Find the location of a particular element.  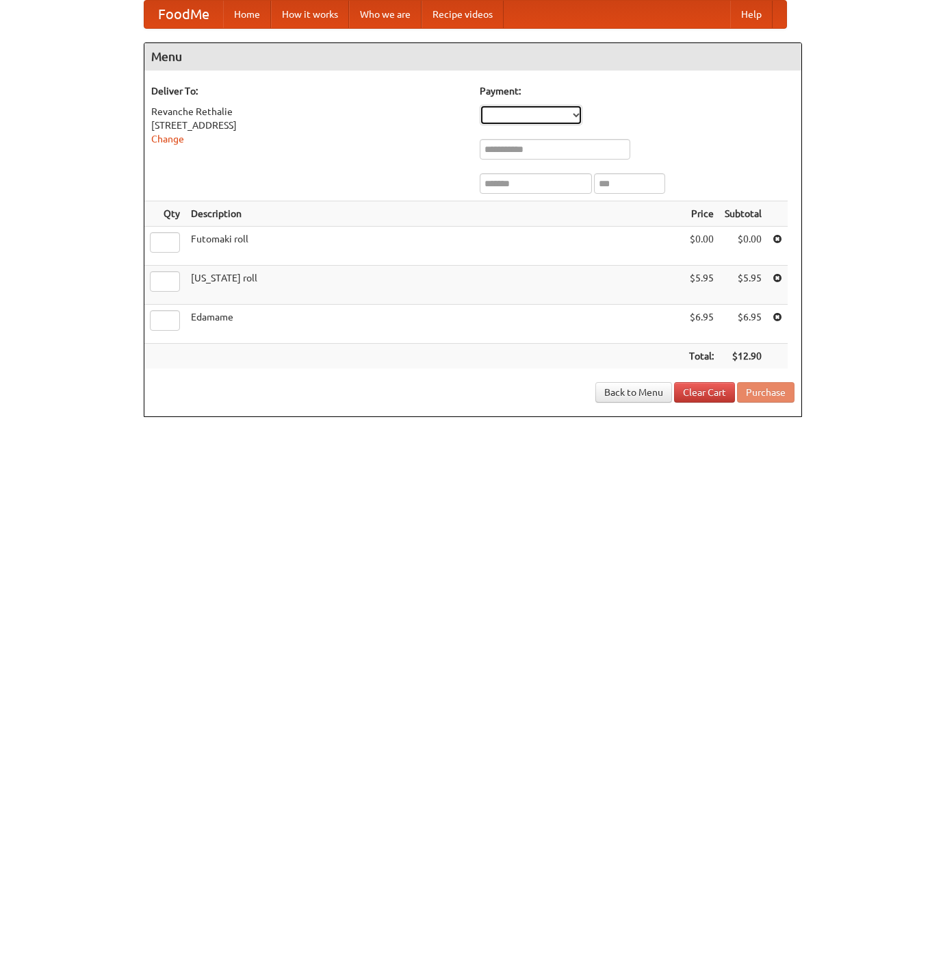

div: Revanche Rethalie is located at coordinates (309, 112).